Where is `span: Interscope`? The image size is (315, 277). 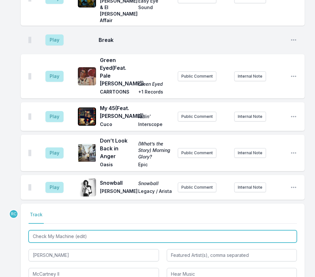 span: Interscope is located at coordinates (155, 125).